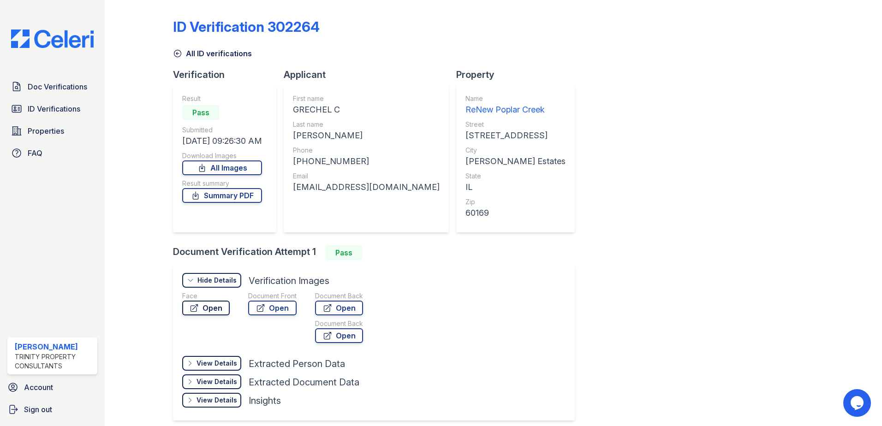 This screenshot has width=882, height=426. I want to click on a: Account, so click(52, 387).